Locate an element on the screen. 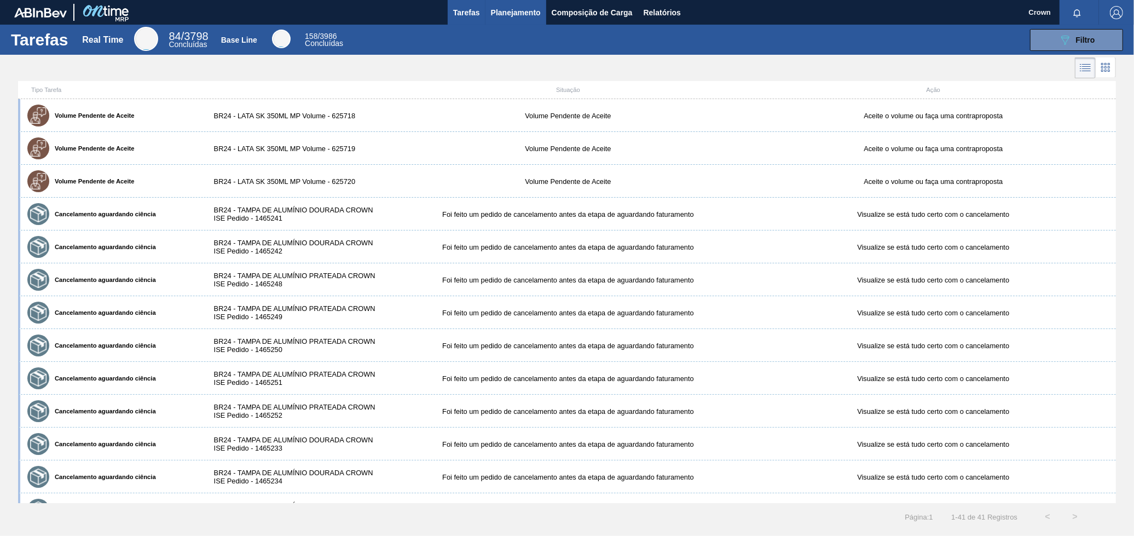  span: 158 is located at coordinates (311, 36).